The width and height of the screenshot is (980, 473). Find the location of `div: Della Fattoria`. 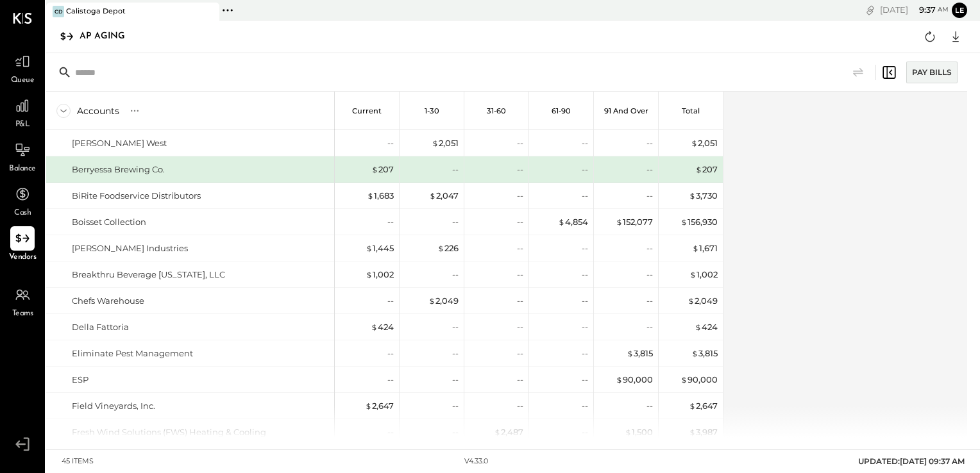

div: Della Fattoria is located at coordinates (100, 327).